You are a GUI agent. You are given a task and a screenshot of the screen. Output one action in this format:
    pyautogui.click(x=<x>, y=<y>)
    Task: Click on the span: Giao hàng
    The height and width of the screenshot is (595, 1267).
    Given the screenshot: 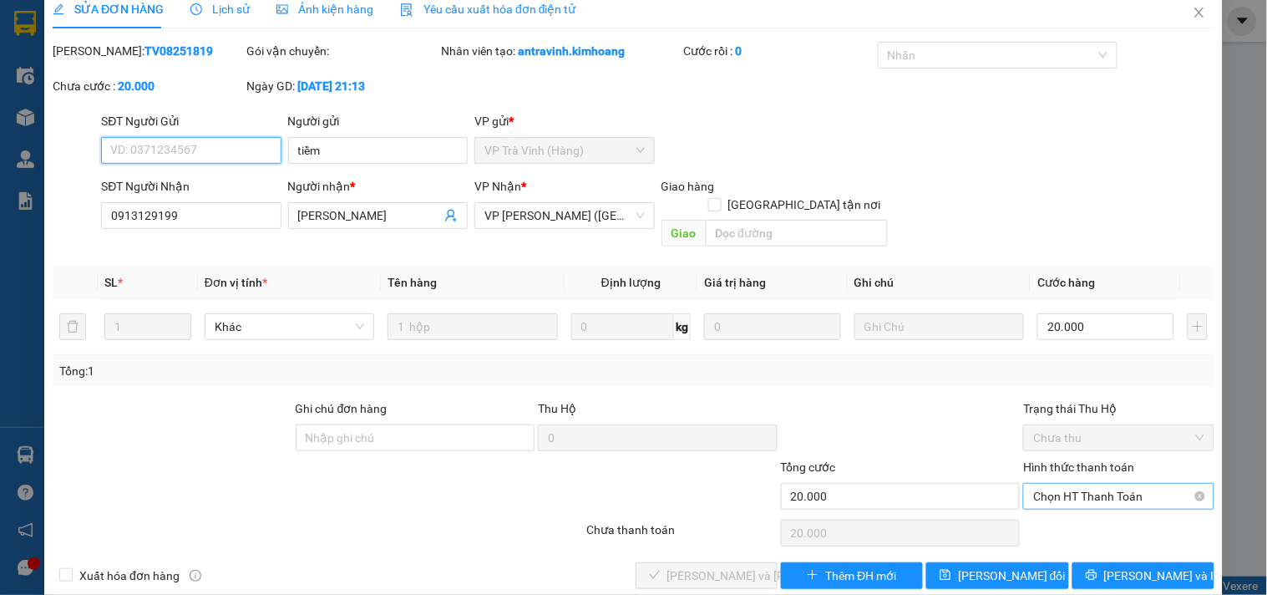 What is the action you would take?
    pyautogui.click(x=688, y=186)
    